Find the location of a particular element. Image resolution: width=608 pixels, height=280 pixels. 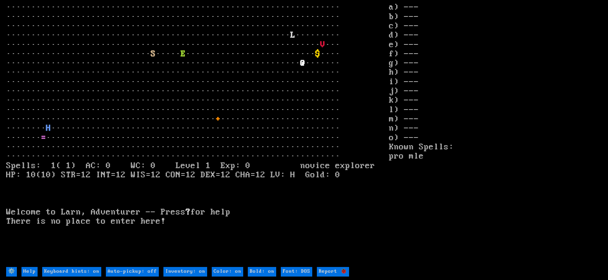

font: L is located at coordinates (293, 35).